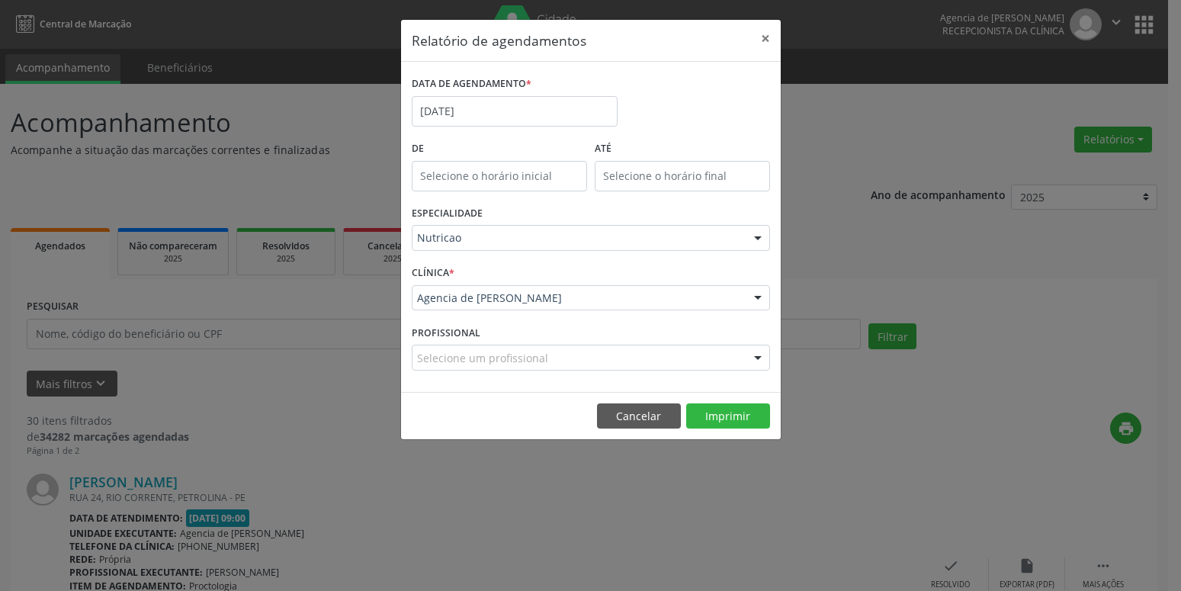  What do you see at coordinates (433, 273) in the screenshot?
I see `label: CLÍNICA` at bounding box center [433, 273].